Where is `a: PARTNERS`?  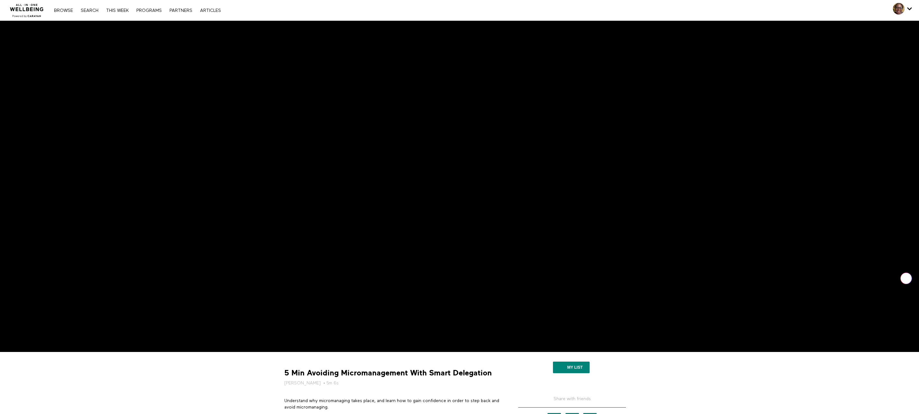 a: PARTNERS is located at coordinates (181, 11).